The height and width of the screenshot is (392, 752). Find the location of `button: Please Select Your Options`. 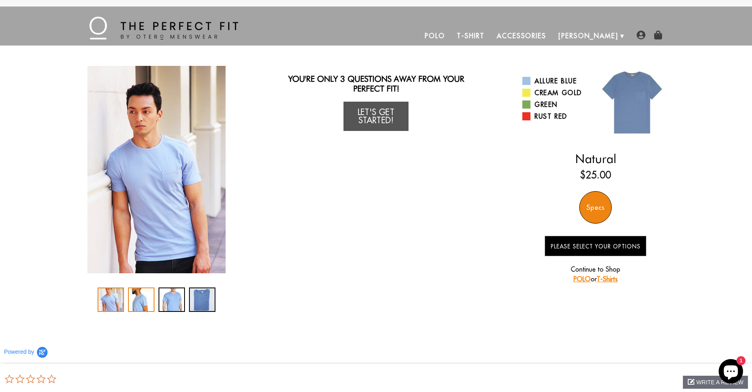

button: Please Select Your Options is located at coordinates (596, 246).